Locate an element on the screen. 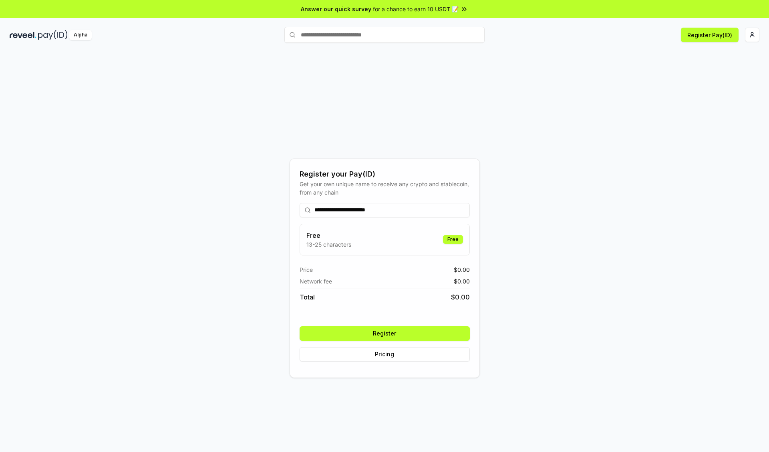  button: Pricing is located at coordinates (385, 355).